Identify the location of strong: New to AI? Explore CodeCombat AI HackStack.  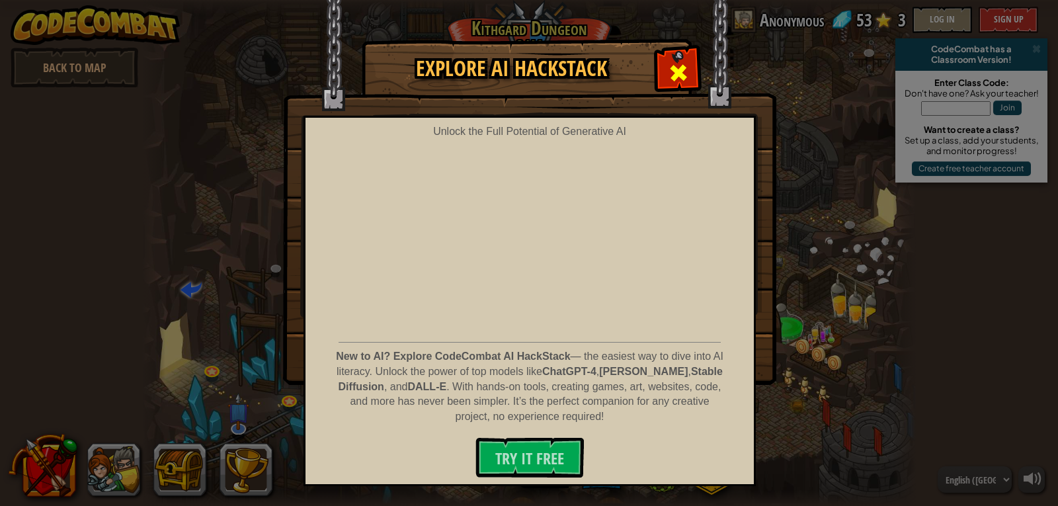
(453, 356).